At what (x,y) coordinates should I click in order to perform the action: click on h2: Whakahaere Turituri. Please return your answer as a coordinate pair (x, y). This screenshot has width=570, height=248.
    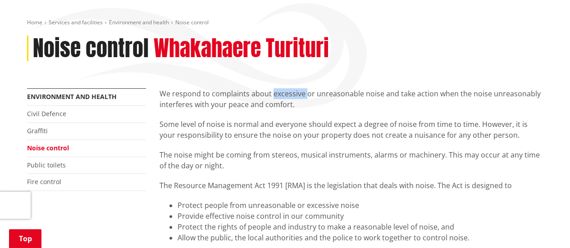
    Looking at the image, I should click on (241, 49).